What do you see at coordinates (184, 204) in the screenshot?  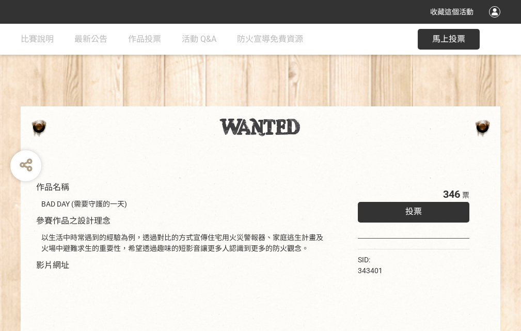 I see `div: BAD DAY (需要守護的一天)` at bounding box center [184, 204].